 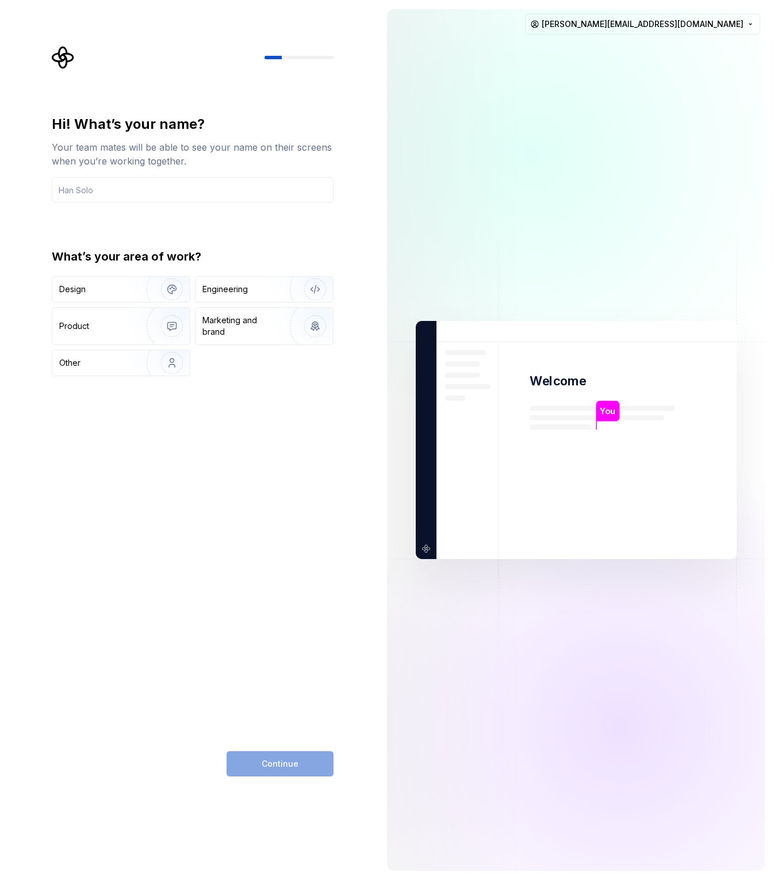 I want to click on div: Other, so click(x=70, y=363).